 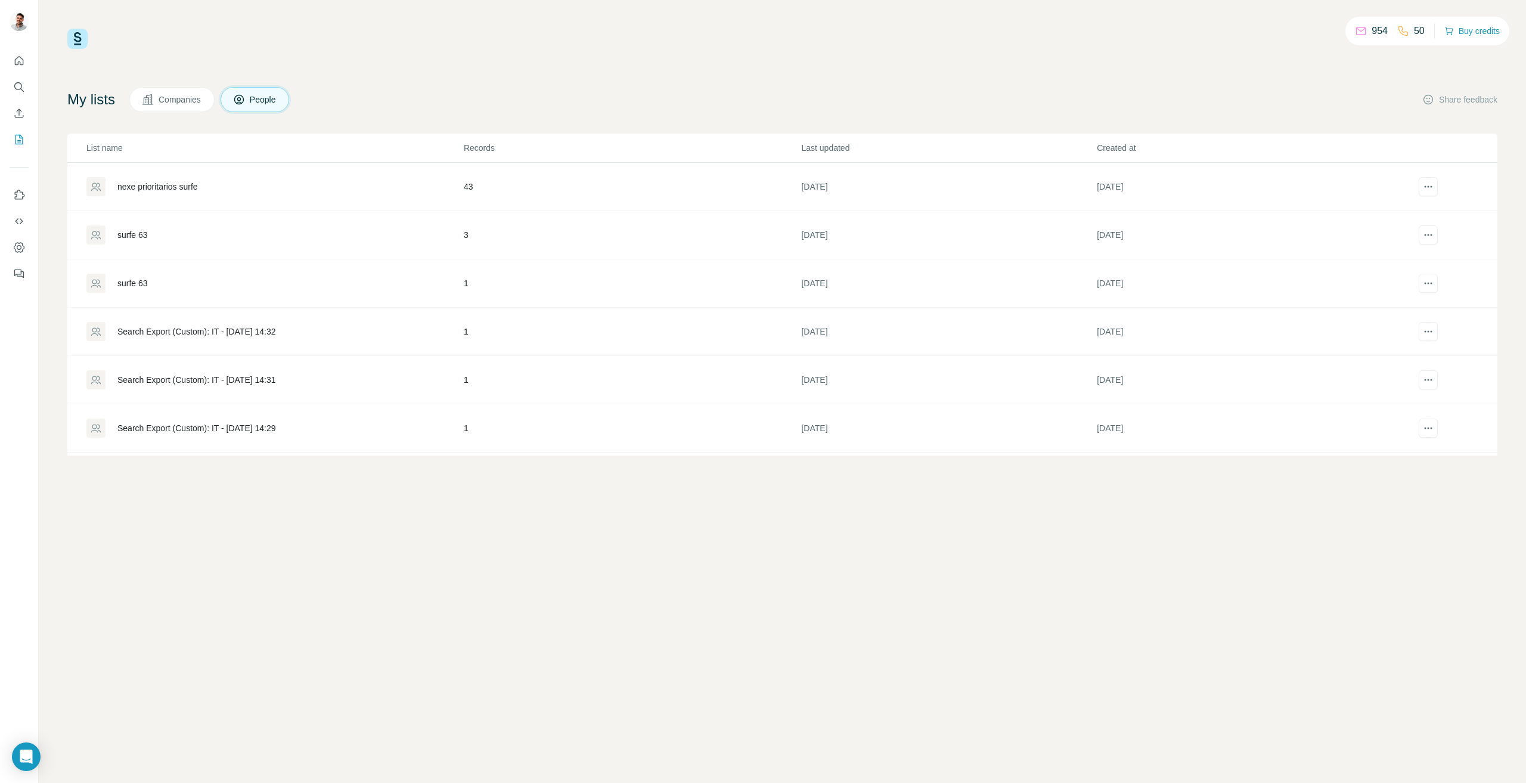 What do you see at coordinates (632, 187) in the screenshot?
I see `td: 43` at bounding box center [632, 187].